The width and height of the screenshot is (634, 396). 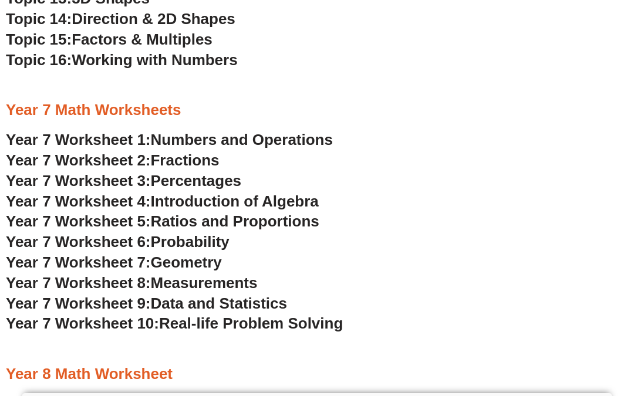 What do you see at coordinates (120, 19) in the screenshot?
I see `a: Topic 14:Direction & 2D Shapes` at bounding box center [120, 19].